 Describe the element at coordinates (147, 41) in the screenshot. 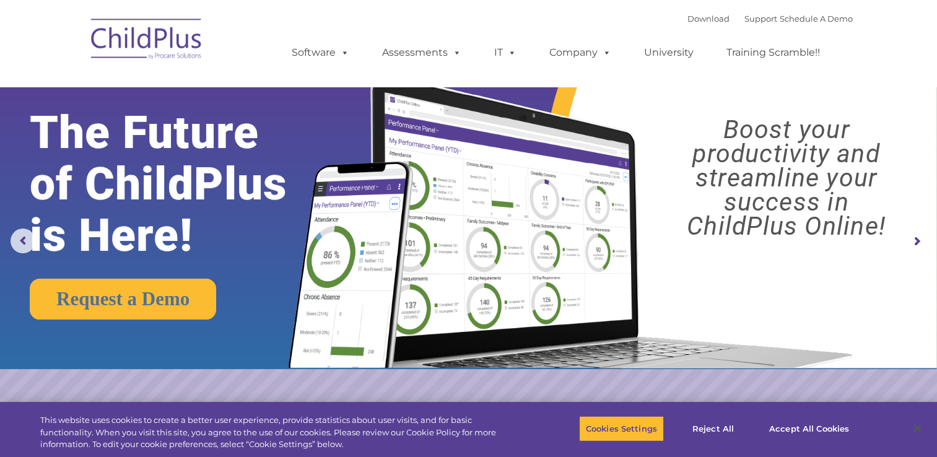

I see `img: ChildPlus by Procare Solutions` at that location.